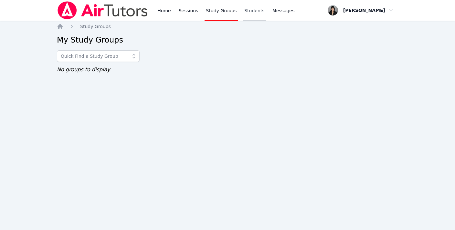  Describe the element at coordinates (95, 26) in the screenshot. I see `span: Study Groups` at that location.